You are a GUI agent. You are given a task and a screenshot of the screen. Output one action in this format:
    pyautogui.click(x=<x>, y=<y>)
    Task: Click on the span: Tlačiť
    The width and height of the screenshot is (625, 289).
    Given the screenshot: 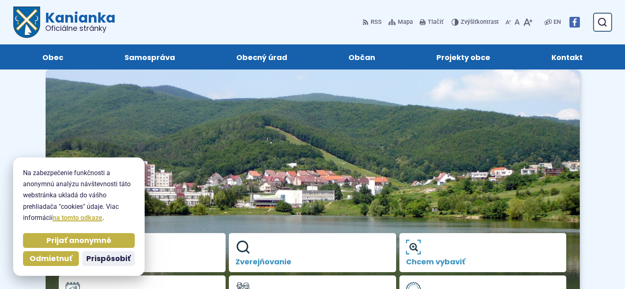 What is the action you would take?
    pyautogui.click(x=436, y=22)
    